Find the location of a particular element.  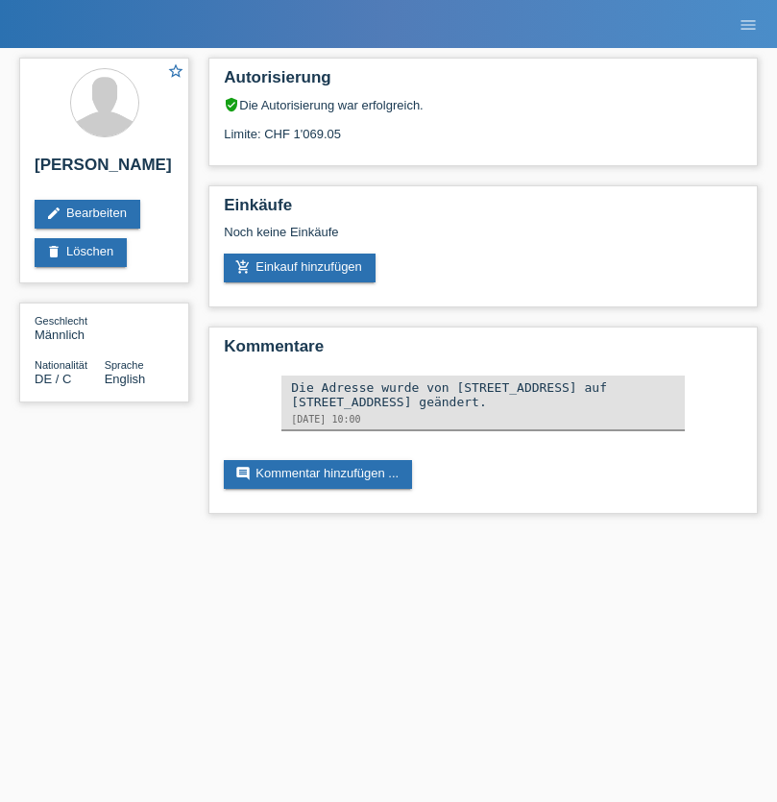

a: menu is located at coordinates (748, 24).